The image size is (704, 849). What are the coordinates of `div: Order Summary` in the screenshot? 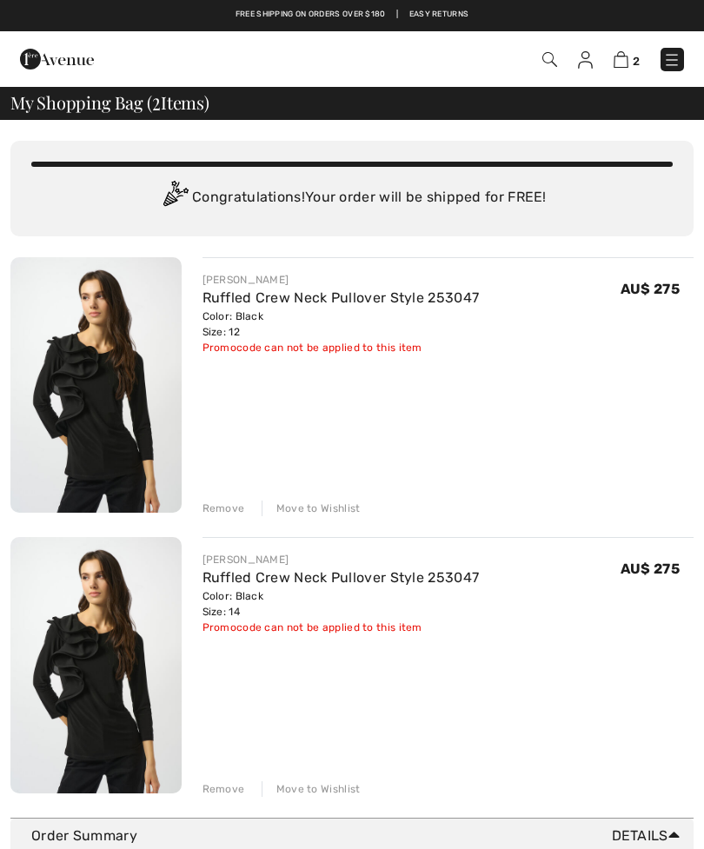 It's located at (359, 836).